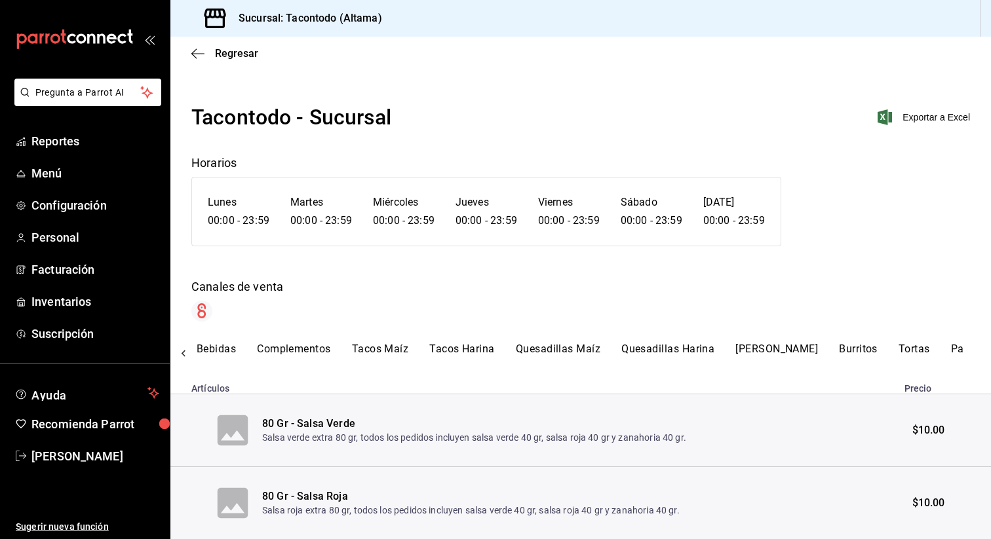 This screenshot has height=539, width=991. Describe the element at coordinates (95, 173) in the screenshot. I see `span: Menú` at that location.